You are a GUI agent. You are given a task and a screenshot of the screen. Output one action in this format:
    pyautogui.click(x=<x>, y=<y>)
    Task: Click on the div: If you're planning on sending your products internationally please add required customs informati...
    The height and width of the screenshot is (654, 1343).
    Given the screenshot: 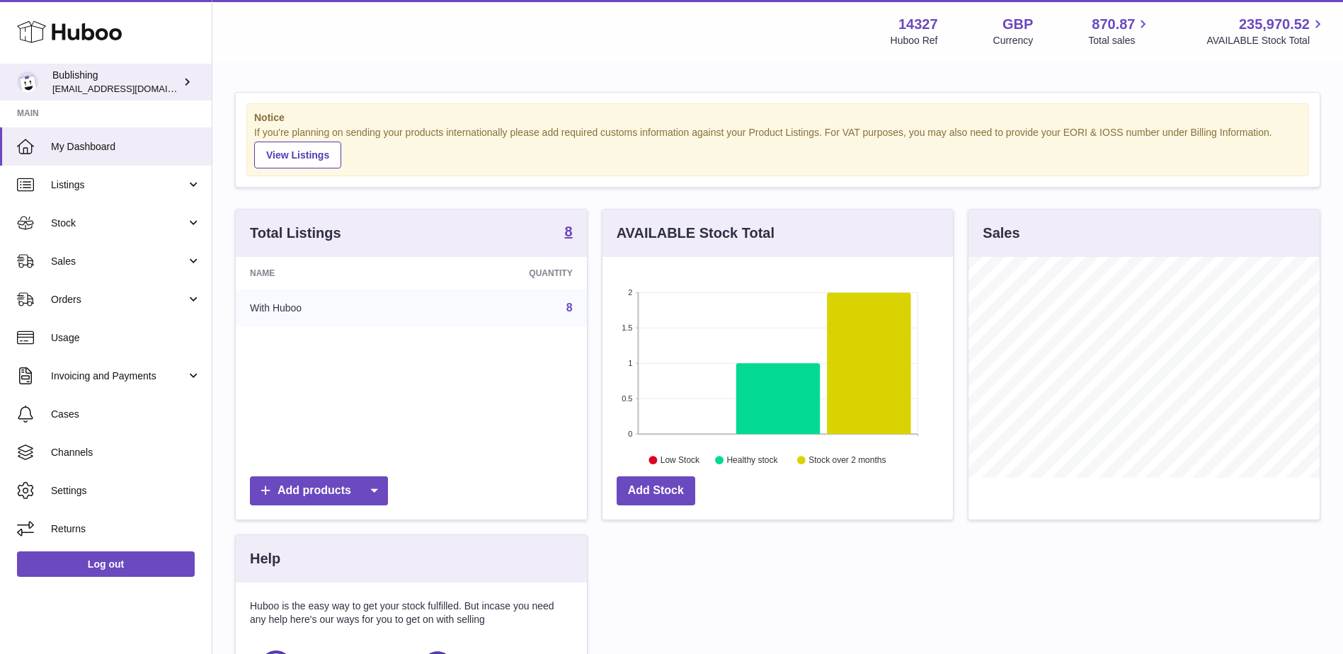 What is the action you would take?
    pyautogui.click(x=777, y=147)
    